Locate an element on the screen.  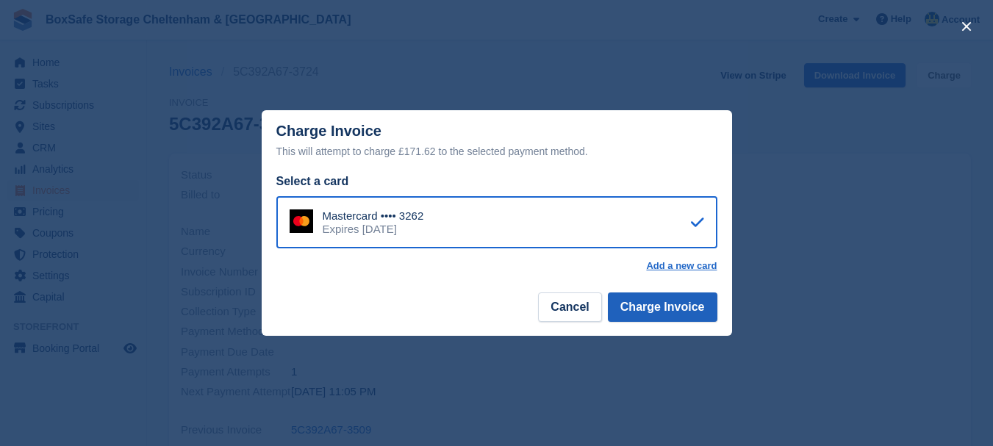
button: Charge Invoice is located at coordinates (662, 307).